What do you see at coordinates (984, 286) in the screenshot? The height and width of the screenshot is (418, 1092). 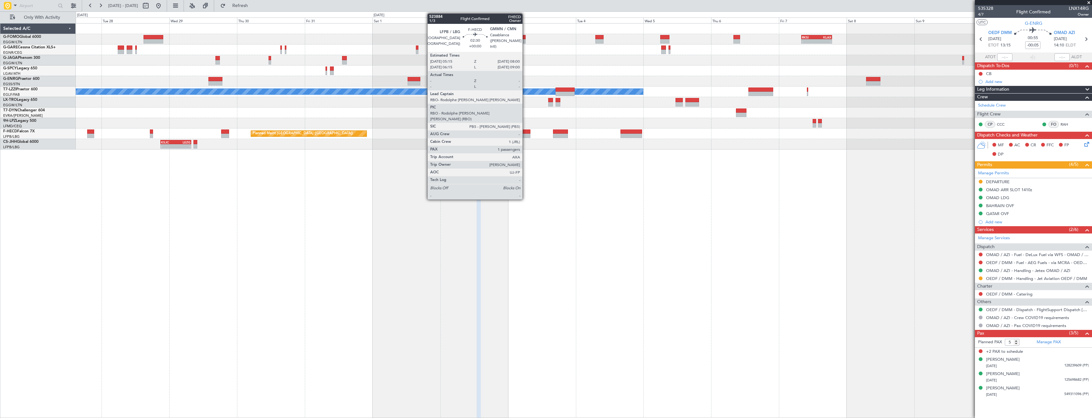 I see `span: Charter` at bounding box center [984, 286].